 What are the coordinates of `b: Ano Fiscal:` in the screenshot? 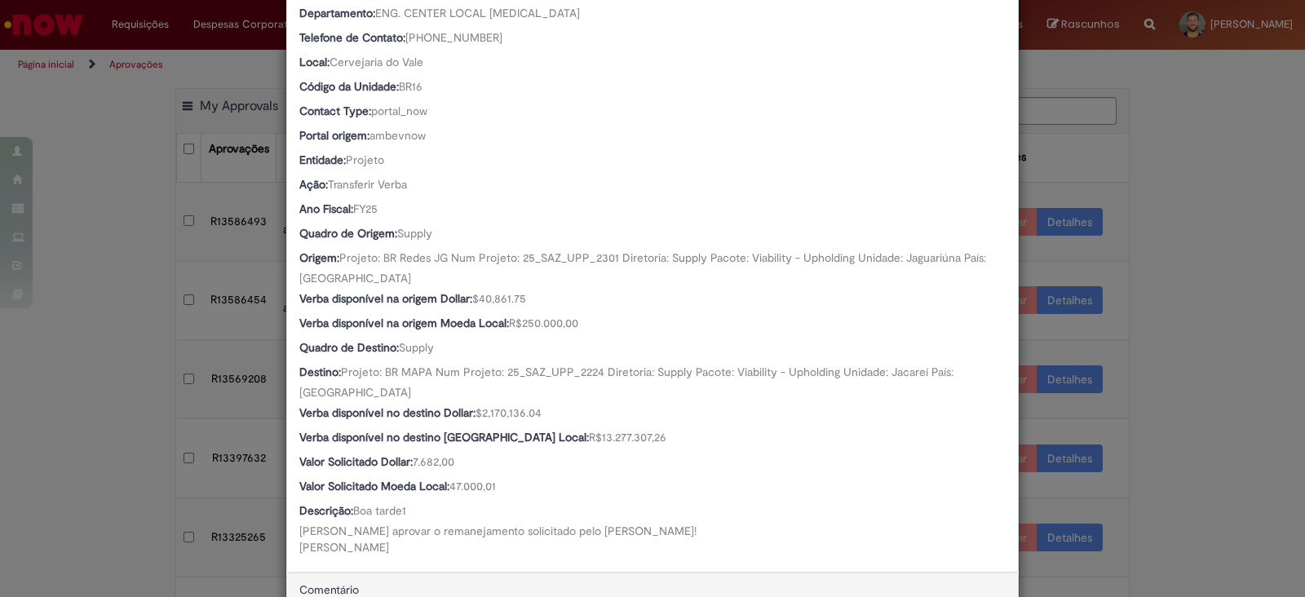 It's located at (326, 209).